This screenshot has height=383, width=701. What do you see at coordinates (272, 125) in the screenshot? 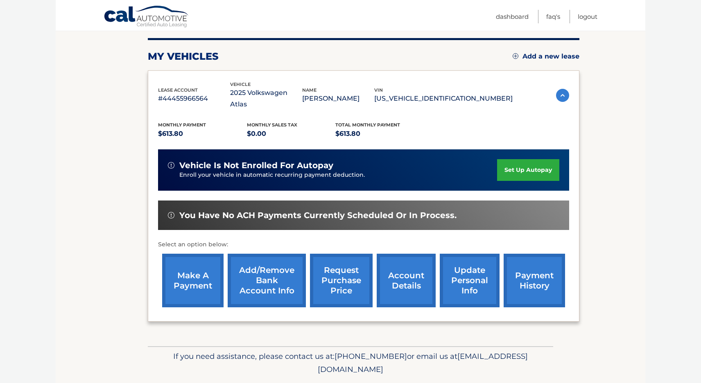
I see `span: Monthly sales Tax` at bounding box center [272, 125].